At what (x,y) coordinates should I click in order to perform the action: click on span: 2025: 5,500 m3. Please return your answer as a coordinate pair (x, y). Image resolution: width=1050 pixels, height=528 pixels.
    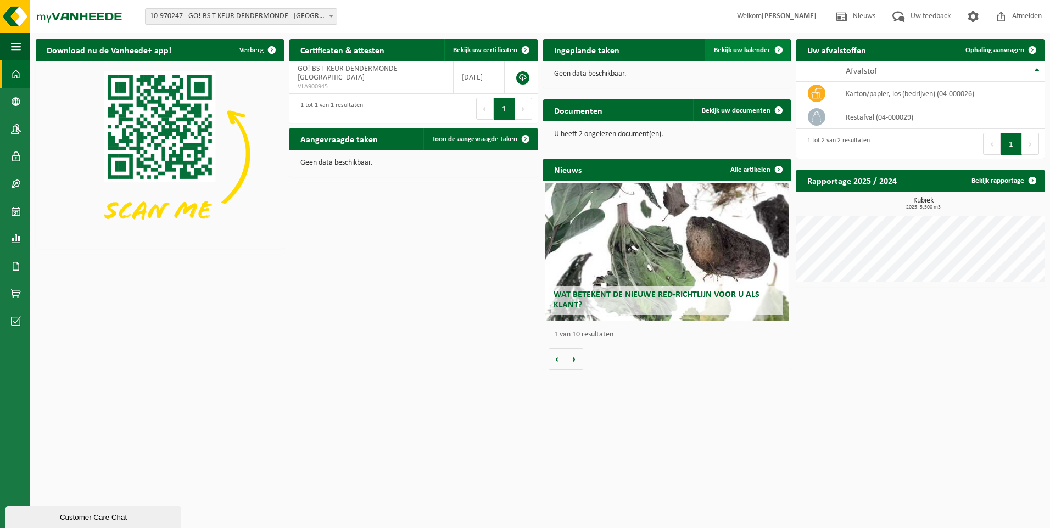
    Looking at the image, I should click on (923, 208).